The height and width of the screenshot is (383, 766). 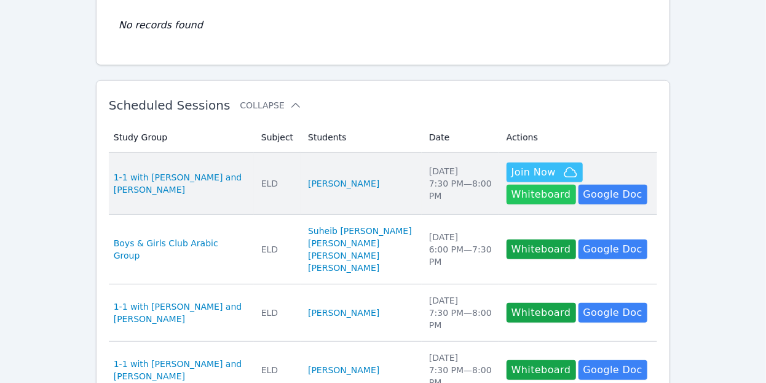 I want to click on th: Students, so click(x=361, y=137).